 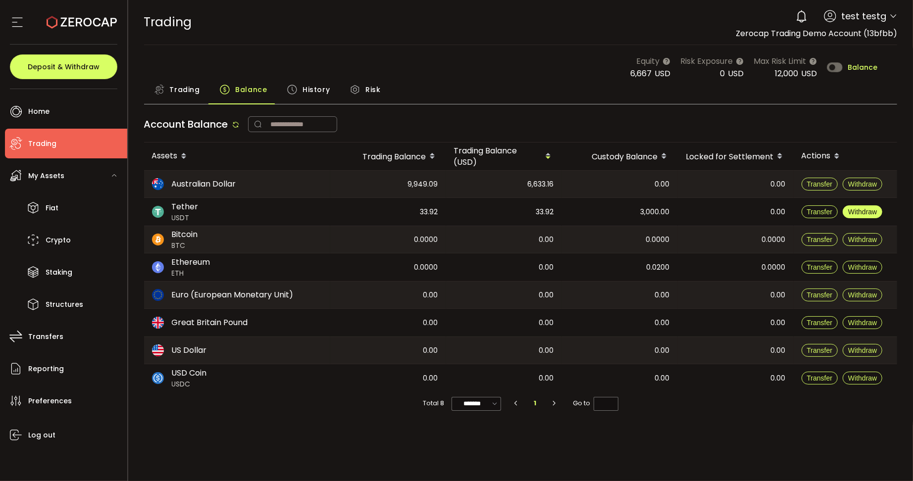 I want to click on span: Max Risk Limit, so click(x=780, y=61).